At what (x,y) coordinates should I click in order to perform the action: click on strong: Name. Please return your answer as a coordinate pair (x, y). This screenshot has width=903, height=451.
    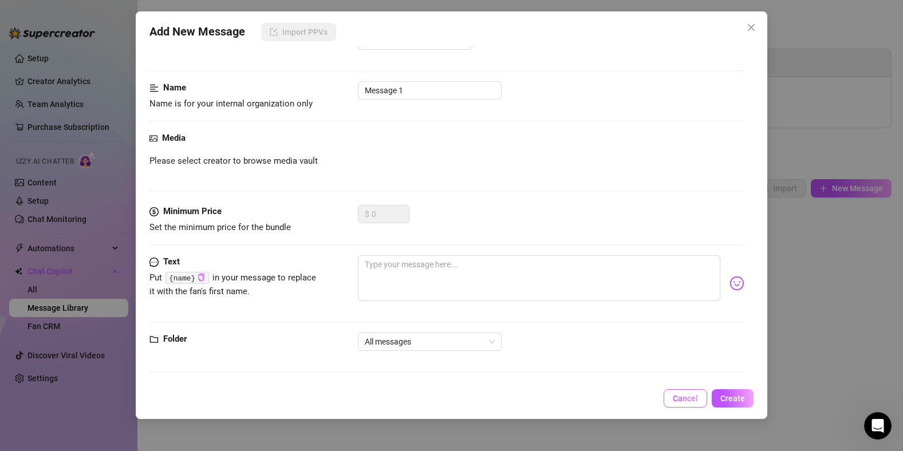
    Looking at the image, I should click on (175, 88).